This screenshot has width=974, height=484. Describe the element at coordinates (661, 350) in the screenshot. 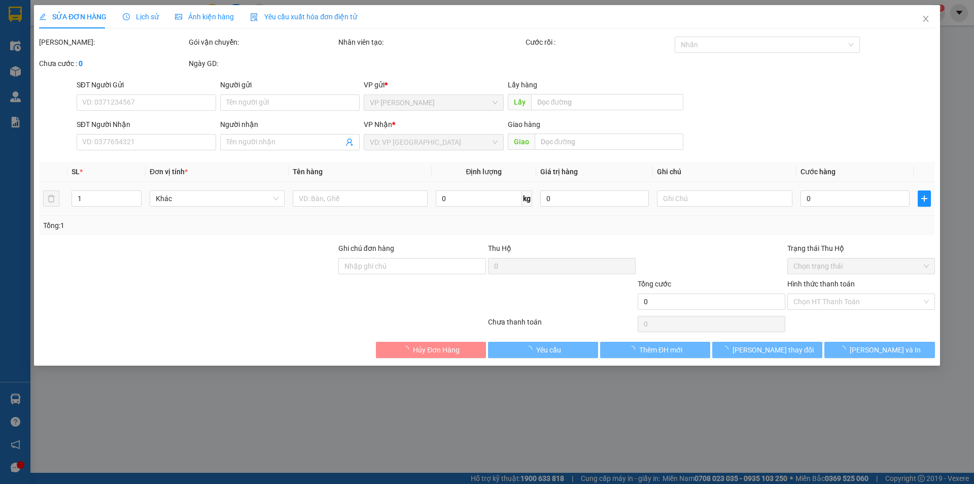

I see `span: Thêm ĐH mới` at that location.